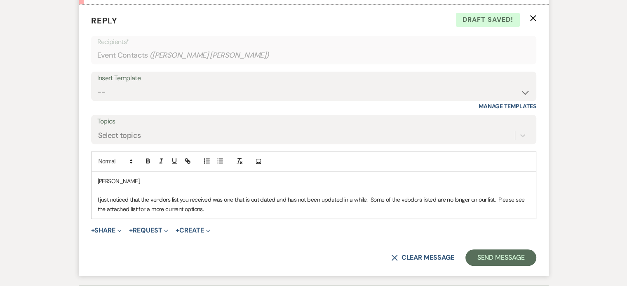 Image resolution: width=627 pixels, height=286 pixels. Describe the element at coordinates (314, 122) in the screenshot. I see `label: Topics` at that location.